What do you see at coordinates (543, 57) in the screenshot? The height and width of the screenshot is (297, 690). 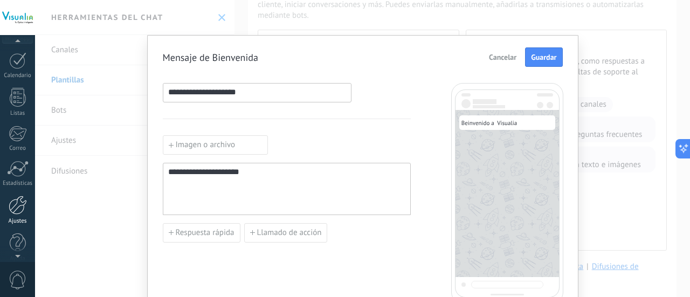 I see `button: Guardar` at bounding box center [543, 57].